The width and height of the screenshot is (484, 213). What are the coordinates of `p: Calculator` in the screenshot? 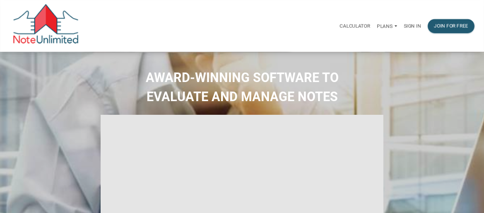 It's located at (355, 26).